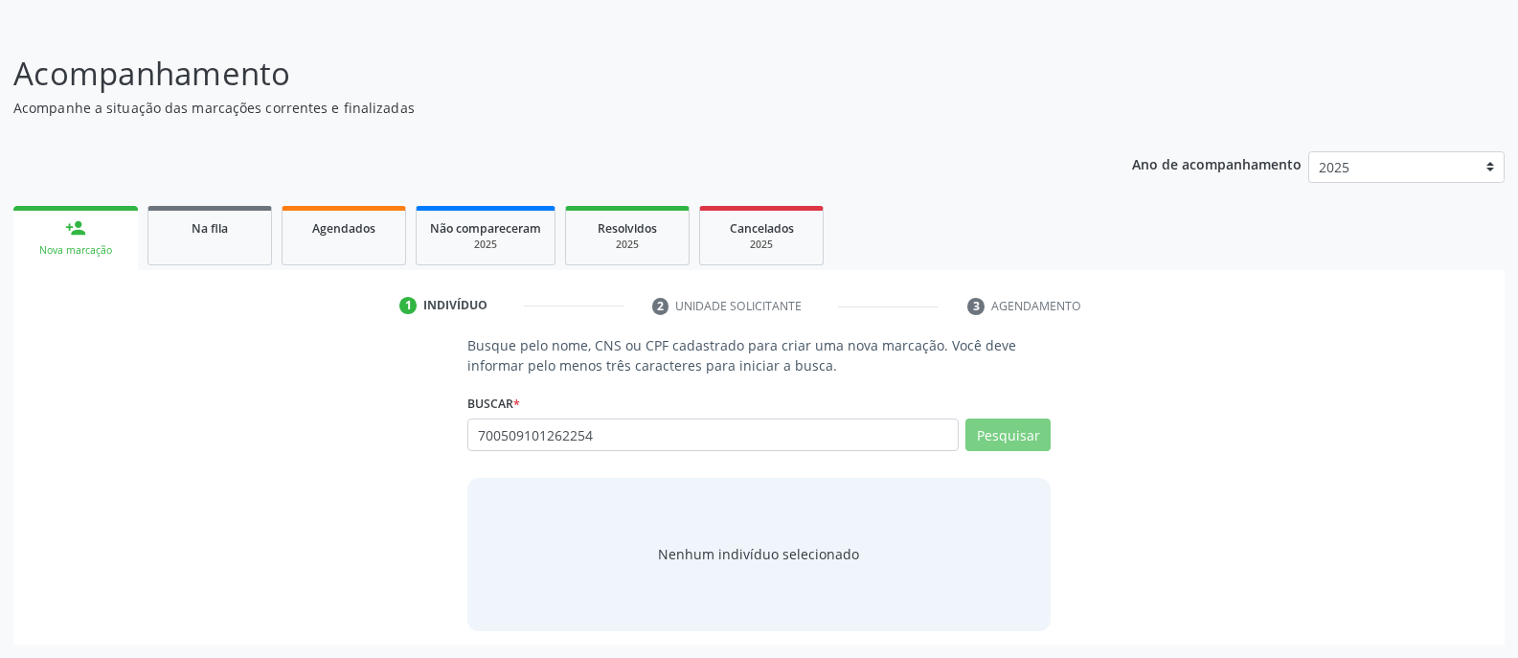 The width and height of the screenshot is (1518, 658). I want to click on div: Indivíduo, so click(455, 306).